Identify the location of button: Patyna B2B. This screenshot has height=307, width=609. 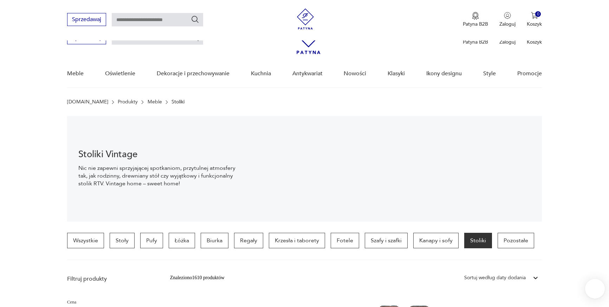
(475, 20).